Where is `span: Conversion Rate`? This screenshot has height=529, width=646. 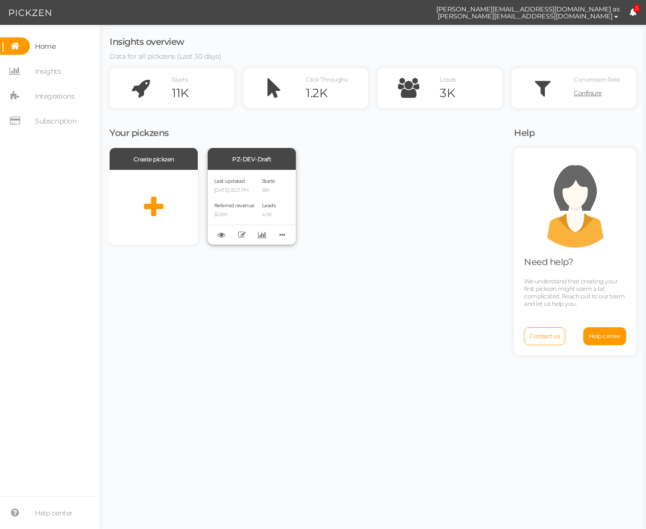 span: Conversion Rate is located at coordinates (597, 79).